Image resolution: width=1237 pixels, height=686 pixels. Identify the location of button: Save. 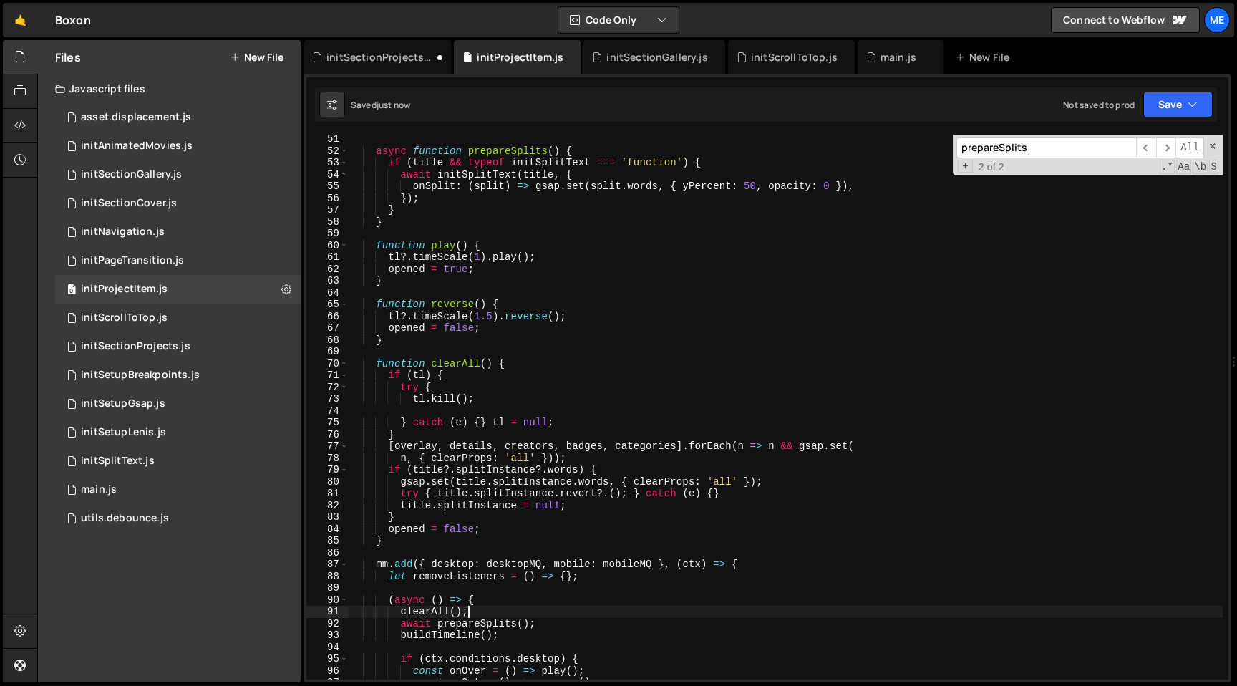
(1177, 104).